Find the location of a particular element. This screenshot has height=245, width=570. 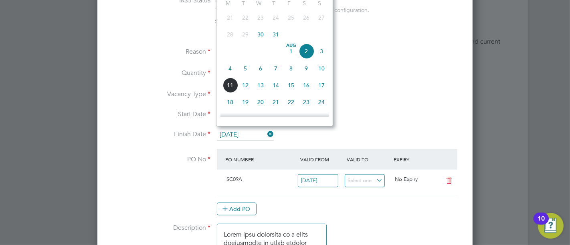

span: SC09A is located at coordinates (234, 179).